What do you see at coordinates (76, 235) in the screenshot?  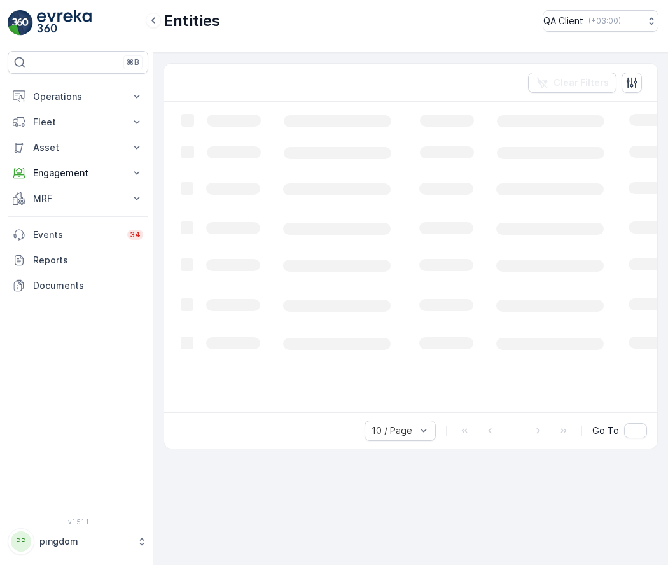 I see `p: Events` at bounding box center [76, 235].